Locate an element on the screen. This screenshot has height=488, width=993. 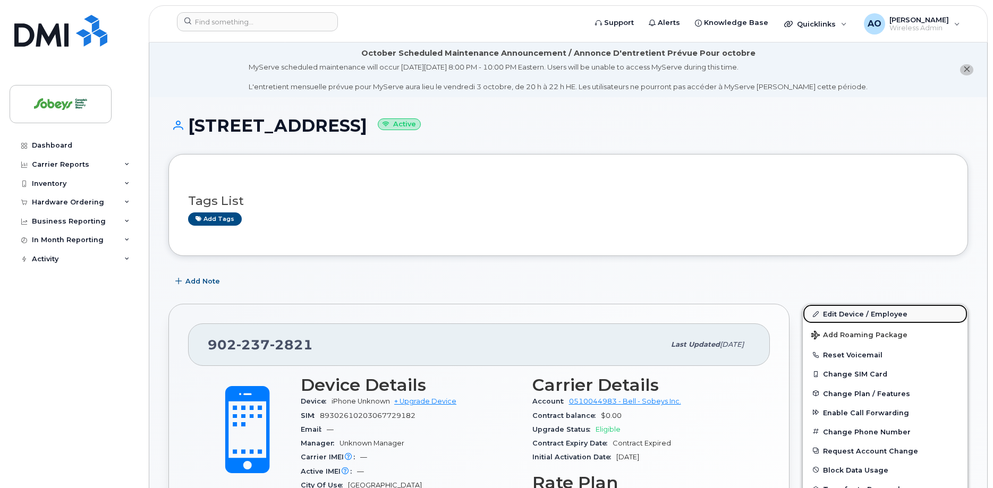
span: Account is located at coordinates (551, 401).